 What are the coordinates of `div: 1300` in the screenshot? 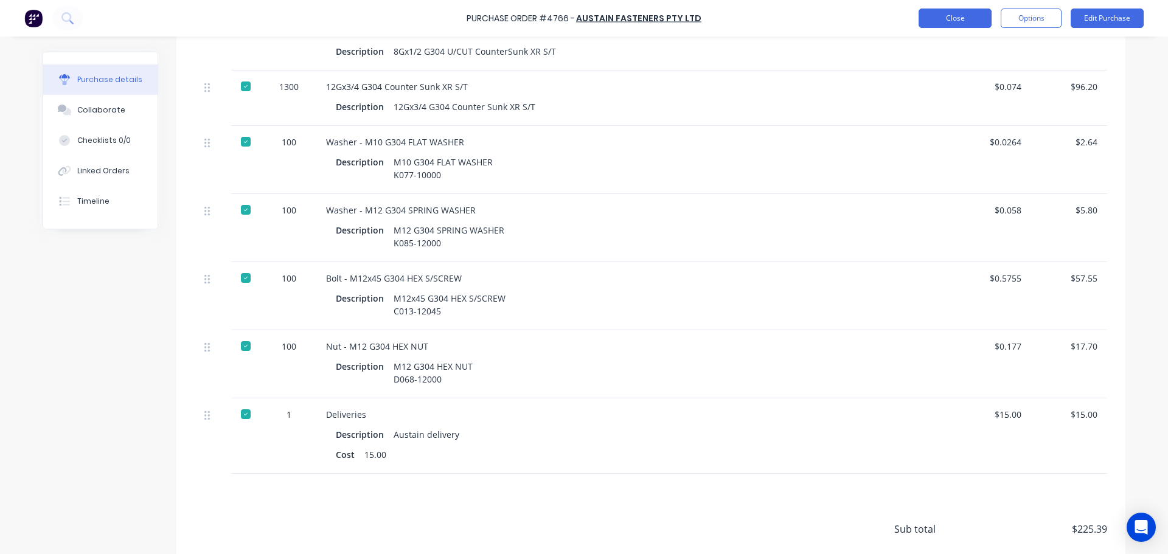 It's located at (289, 86).